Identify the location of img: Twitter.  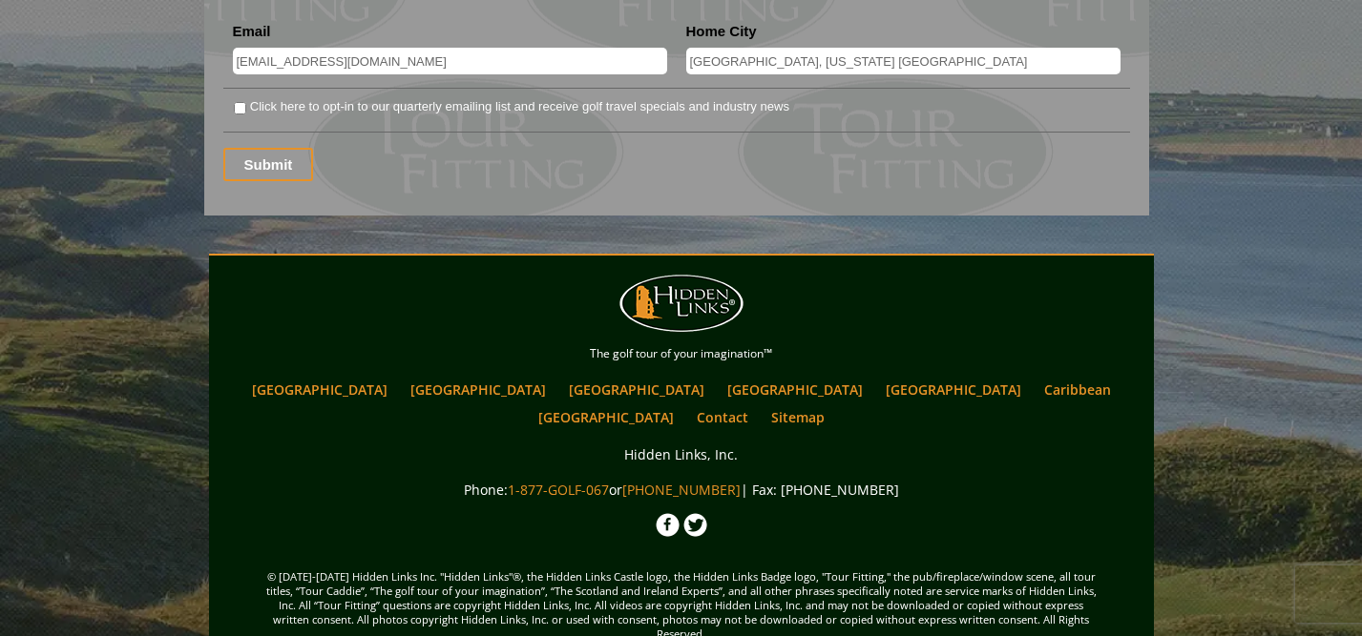
(695, 525).